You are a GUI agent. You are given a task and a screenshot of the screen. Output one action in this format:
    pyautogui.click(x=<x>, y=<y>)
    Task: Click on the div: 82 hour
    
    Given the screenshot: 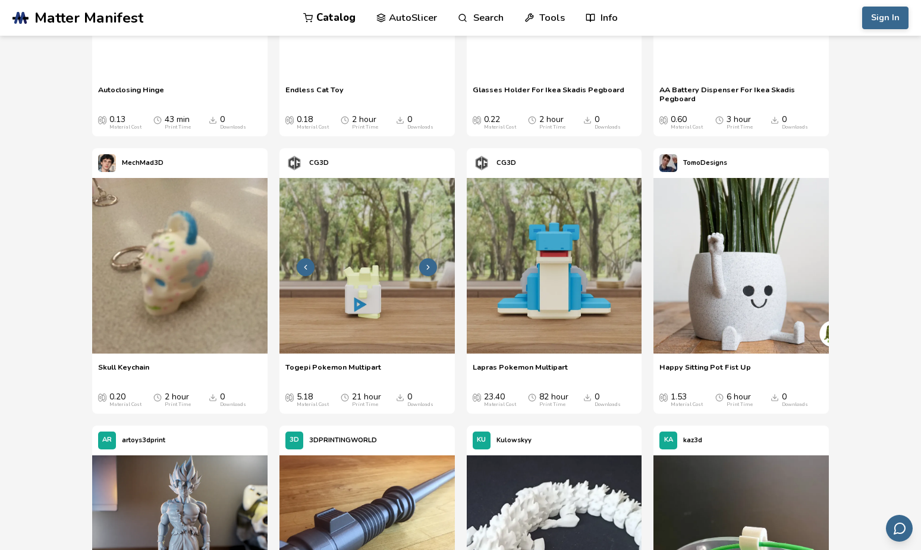 What is the action you would take?
    pyautogui.click(x=554, y=400)
    